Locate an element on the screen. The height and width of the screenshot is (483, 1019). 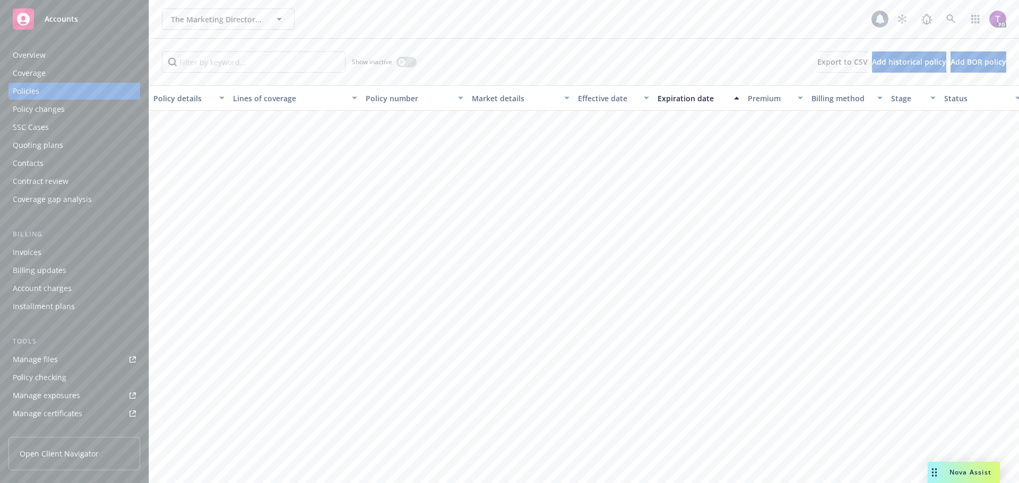
div: Expiration date is located at coordinates (693, 98).